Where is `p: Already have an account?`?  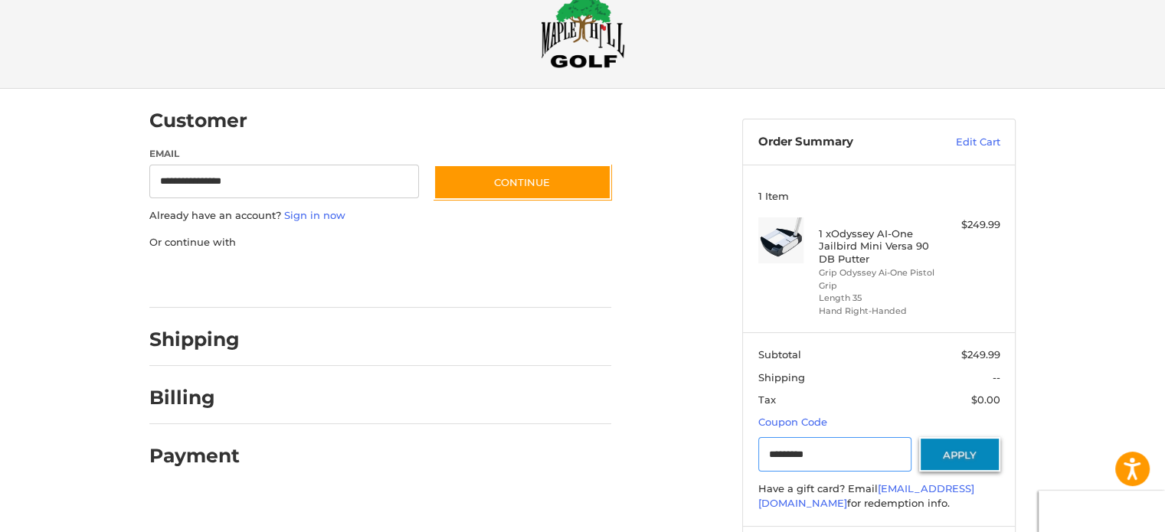 p: Already have an account? is located at coordinates (380, 216).